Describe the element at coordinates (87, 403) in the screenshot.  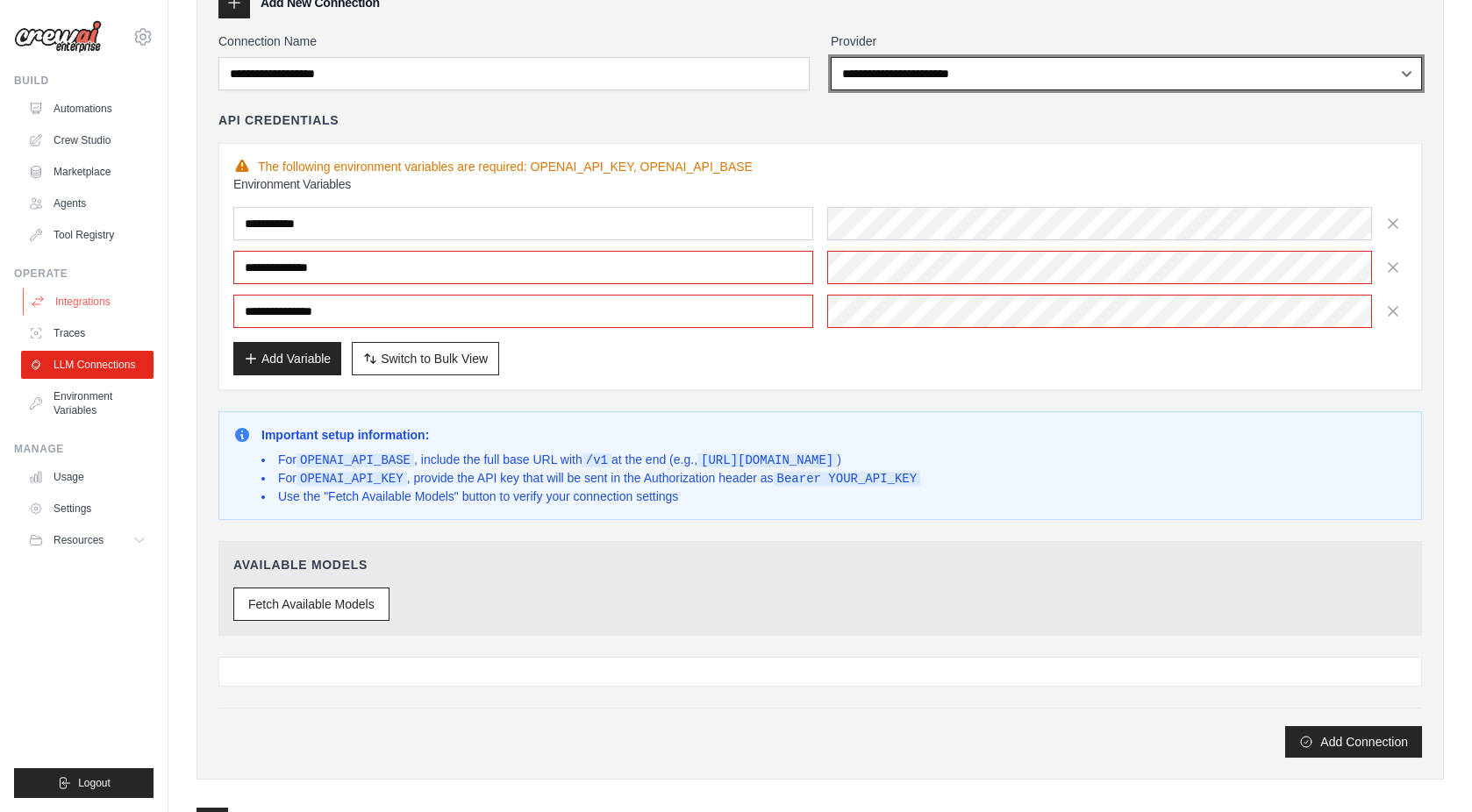
I see `a: Environment Variables` at that location.